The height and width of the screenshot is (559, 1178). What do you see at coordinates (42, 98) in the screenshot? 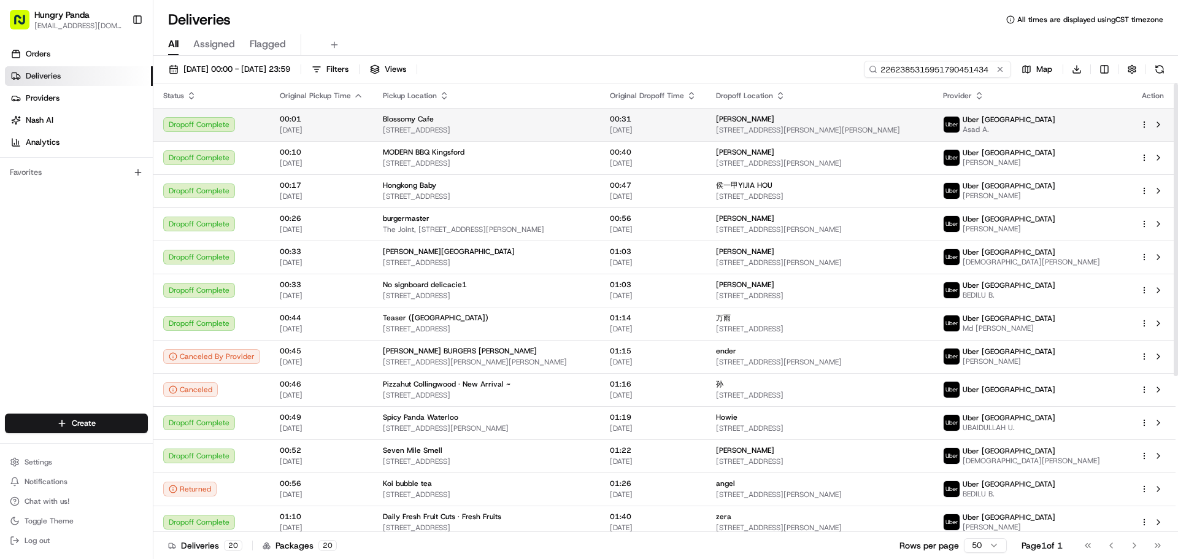
I see `span: Providers` at bounding box center [42, 98].